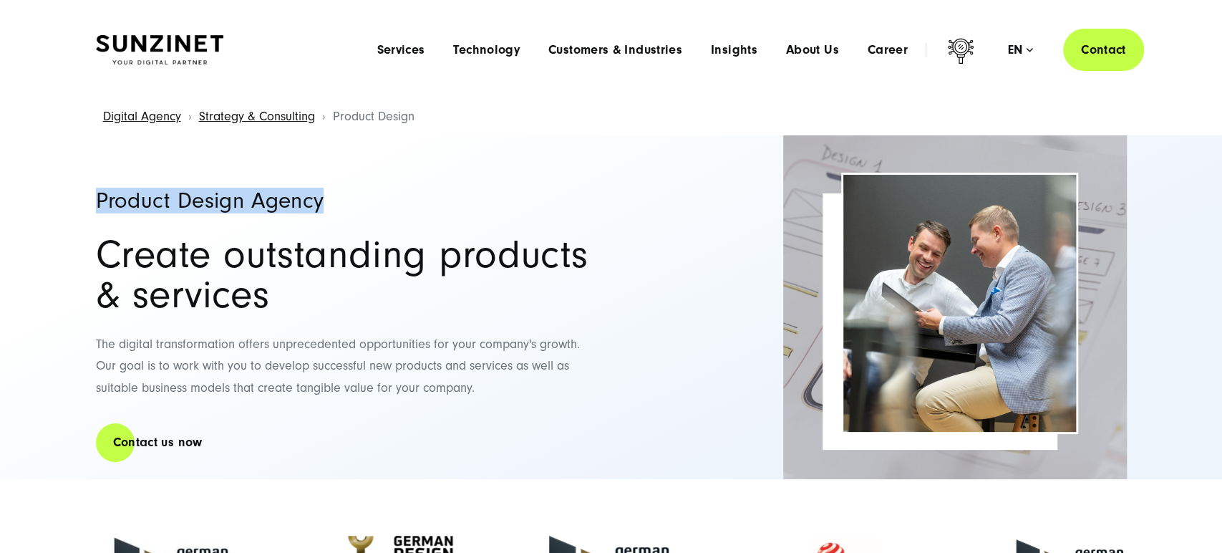 This screenshot has width=1222, height=553. What do you see at coordinates (734, 50) in the screenshot?
I see `span: Insights` at bounding box center [734, 50].